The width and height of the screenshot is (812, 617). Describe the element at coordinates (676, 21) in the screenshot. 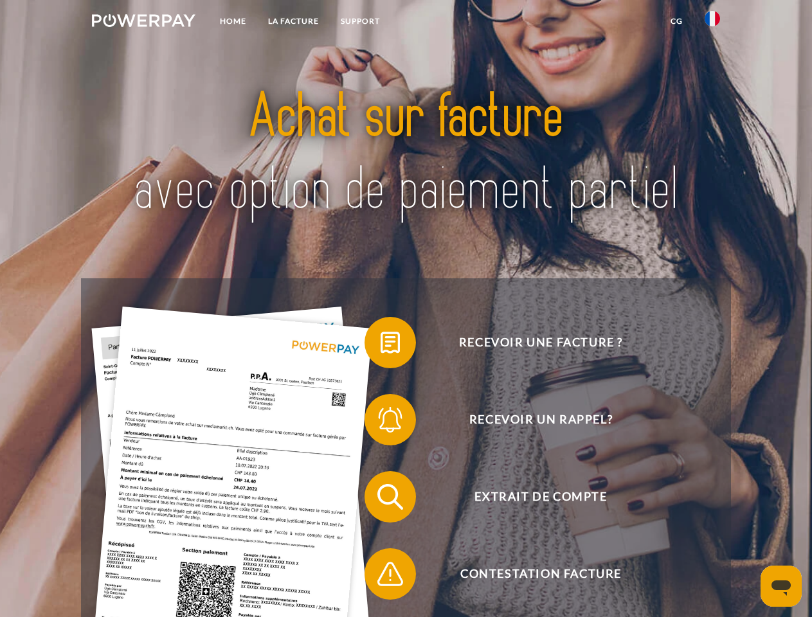

I see `a: CG` at that location.